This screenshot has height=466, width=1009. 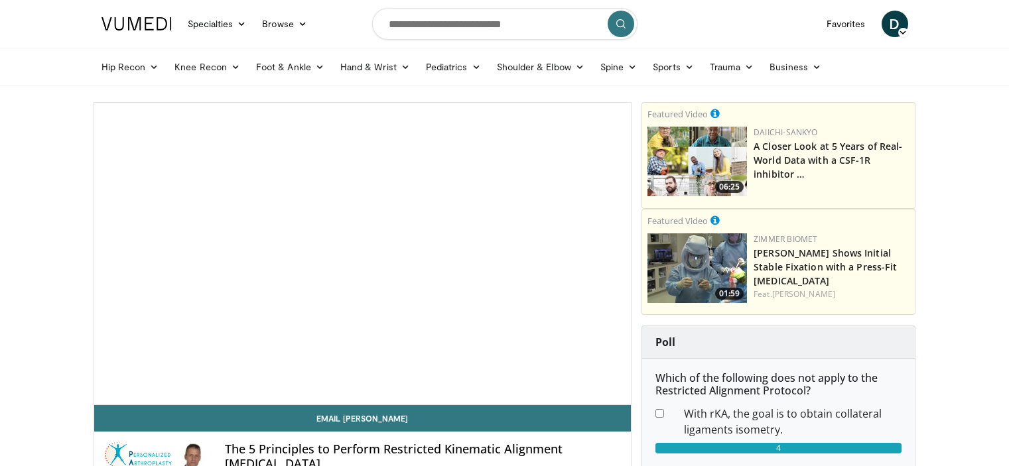 What do you see at coordinates (831, 295) in the screenshot?
I see `div: Feat.` at bounding box center [831, 295].